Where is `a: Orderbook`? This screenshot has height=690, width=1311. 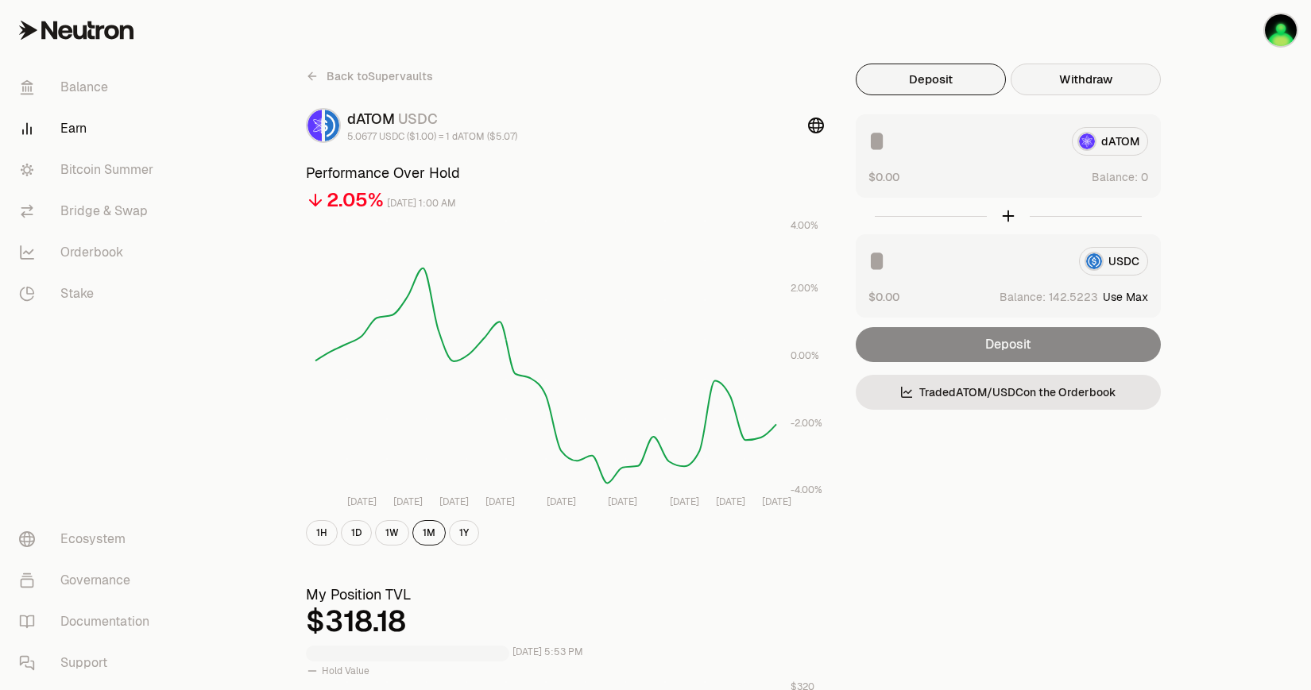
a: Orderbook is located at coordinates (89, 253).